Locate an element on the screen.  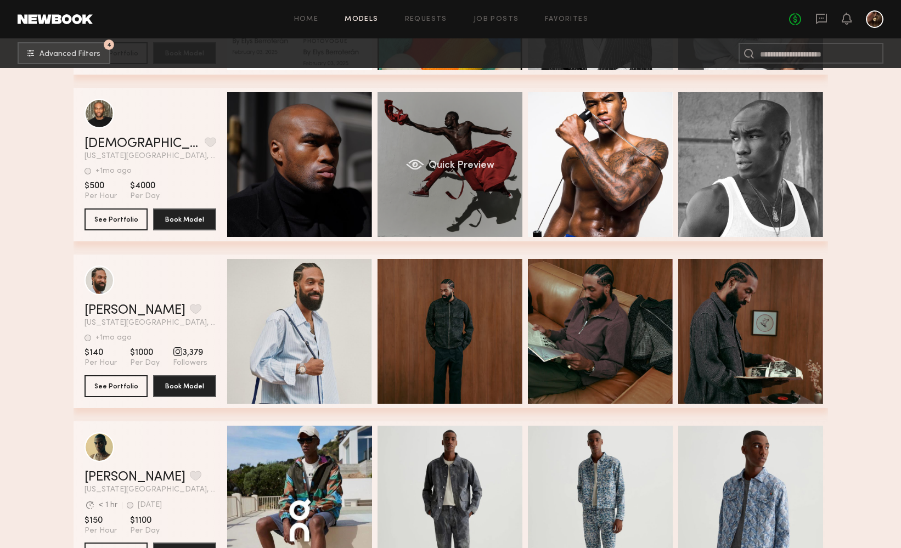
span: $140 is located at coordinates (100, 353).